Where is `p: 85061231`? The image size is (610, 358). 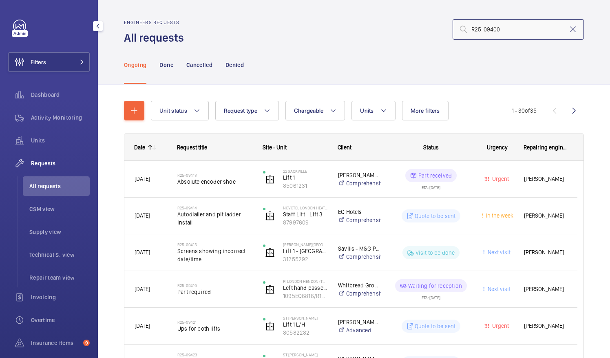 p: 85061231 is located at coordinates (305, 186).